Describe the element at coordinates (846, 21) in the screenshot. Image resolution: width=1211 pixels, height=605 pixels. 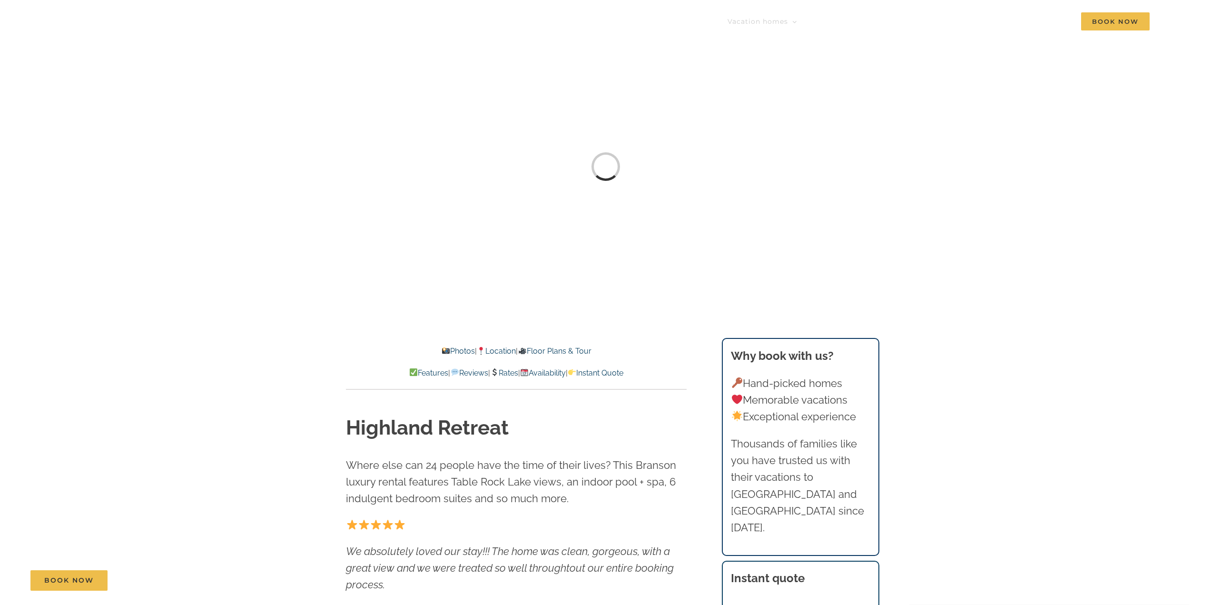
I see `a: Things to do` at that location.